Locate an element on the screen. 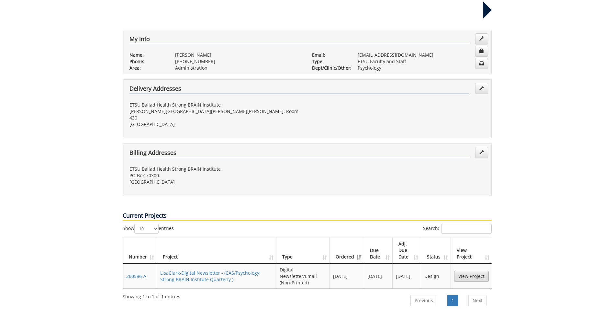 The height and width of the screenshot is (309, 614). p: Email: is located at coordinates (330, 55).